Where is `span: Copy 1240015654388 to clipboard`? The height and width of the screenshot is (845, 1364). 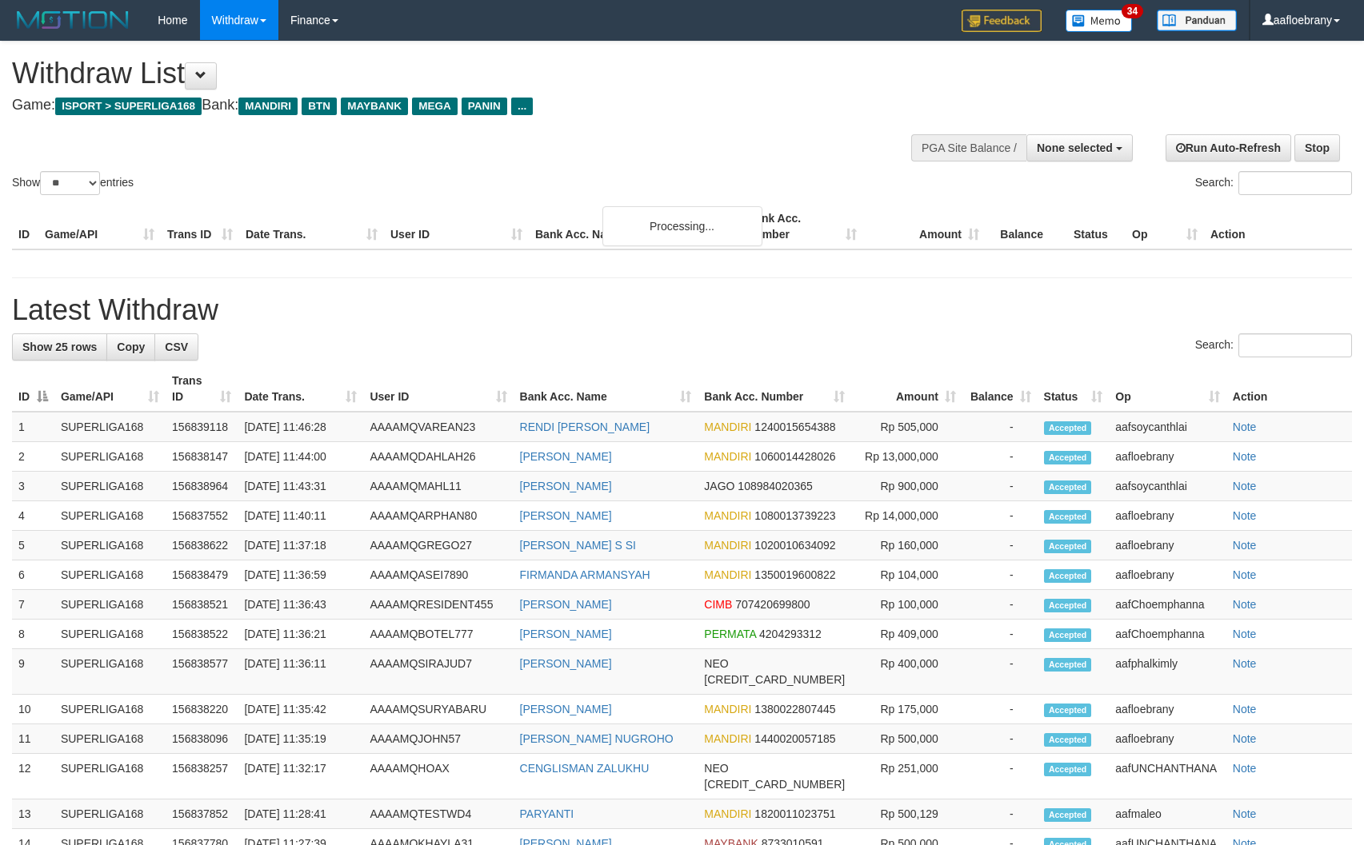 span: Copy 1240015654388 to clipboard is located at coordinates (794, 427).